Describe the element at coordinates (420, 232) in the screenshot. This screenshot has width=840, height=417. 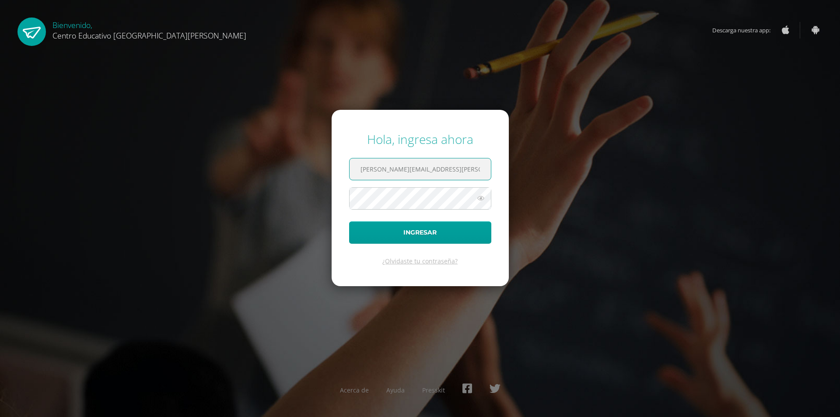
I see `button: Ingresar` at that location.